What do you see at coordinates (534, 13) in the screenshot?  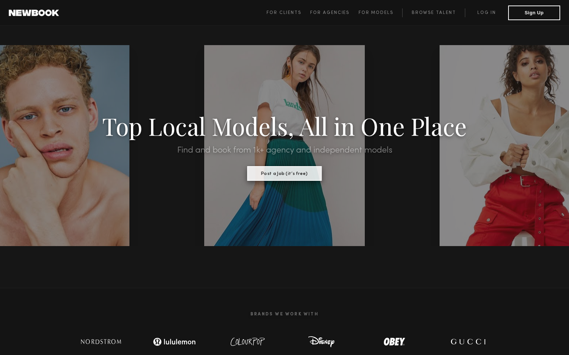 I see `button: Sign Up` at bounding box center [534, 13].